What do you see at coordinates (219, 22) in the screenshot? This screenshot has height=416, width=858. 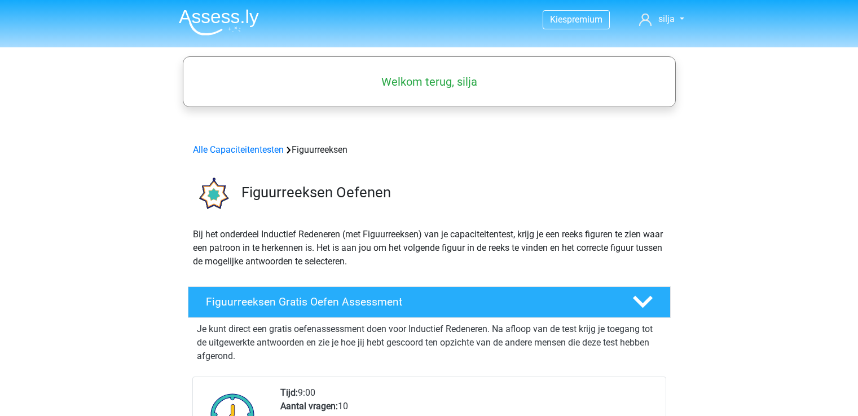 I see `img: Assessly` at bounding box center [219, 22].